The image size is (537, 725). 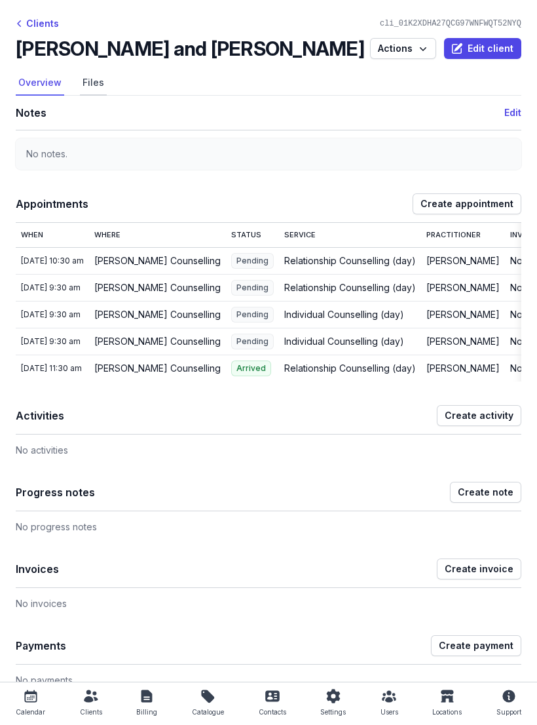 What do you see at coordinates (269, 523) in the screenshot?
I see `div: No progress notes` at bounding box center [269, 523].